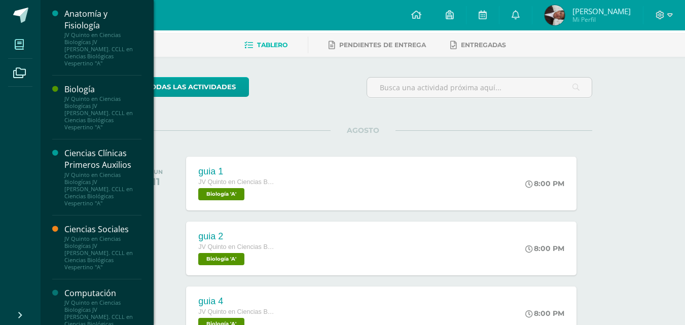  Describe the element at coordinates (236, 171) in the screenshot. I see `div: guia 1` at that location.